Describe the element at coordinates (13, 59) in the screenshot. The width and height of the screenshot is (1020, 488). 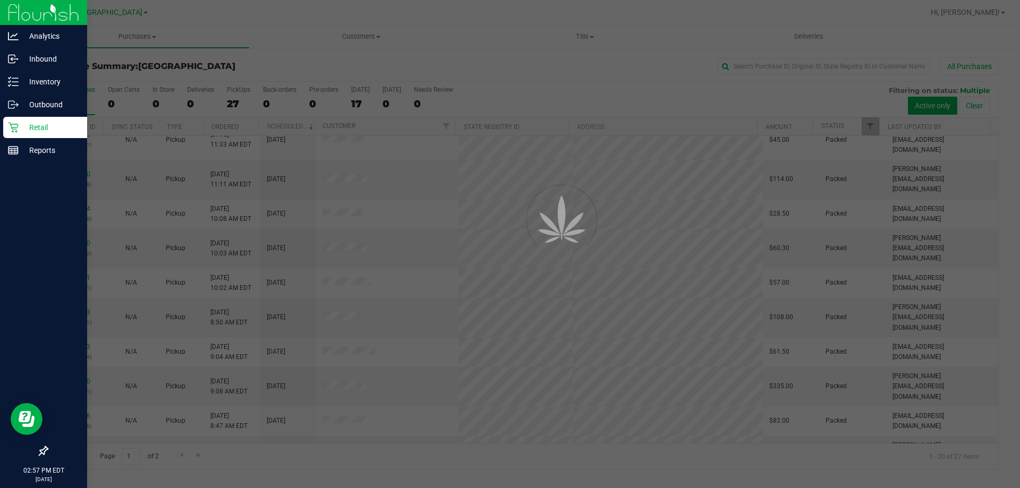
I see `inline-svg: Inbound` at that location.